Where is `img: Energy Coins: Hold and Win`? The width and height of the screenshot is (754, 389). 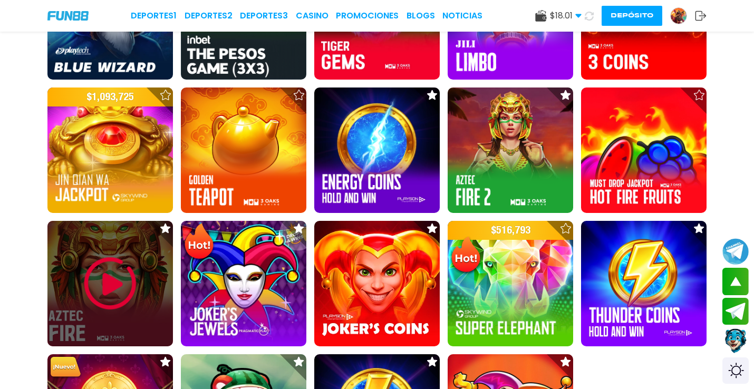 img: Energy Coins: Hold and Win is located at coordinates (377, 150).